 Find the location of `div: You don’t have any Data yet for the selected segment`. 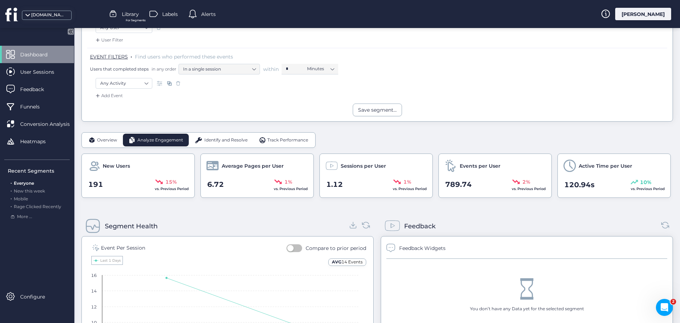

div: You don’t have any Data yet for the selected segment is located at coordinates (527, 308).